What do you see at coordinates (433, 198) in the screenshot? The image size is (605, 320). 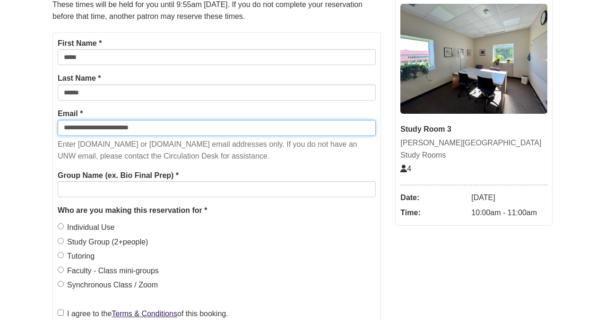 I see `dt: Date:` at bounding box center [433, 198].